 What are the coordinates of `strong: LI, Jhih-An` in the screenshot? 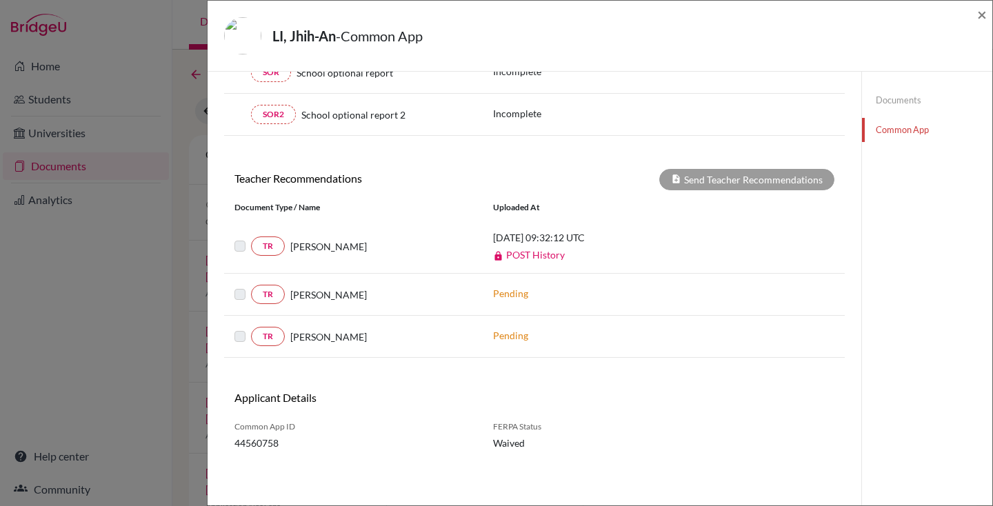 It's located at (304, 36).